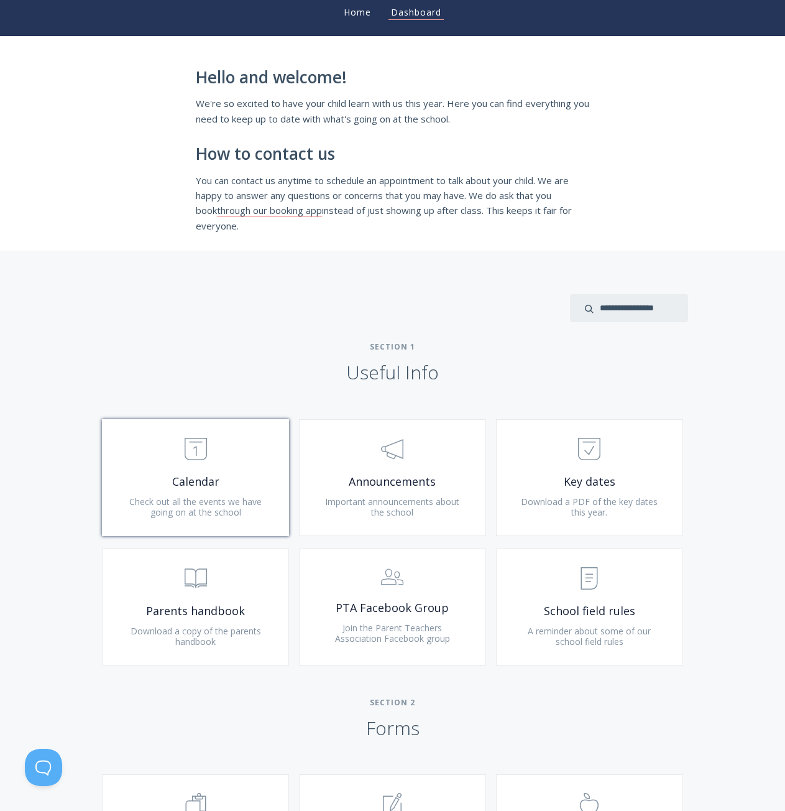 This screenshot has width=785, height=811. What do you see at coordinates (393, 111) in the screenshot?
I see `p: We're so excited to have your child learn with us this year. Here you can find everything you nee...` at bounding box center [393, 111].